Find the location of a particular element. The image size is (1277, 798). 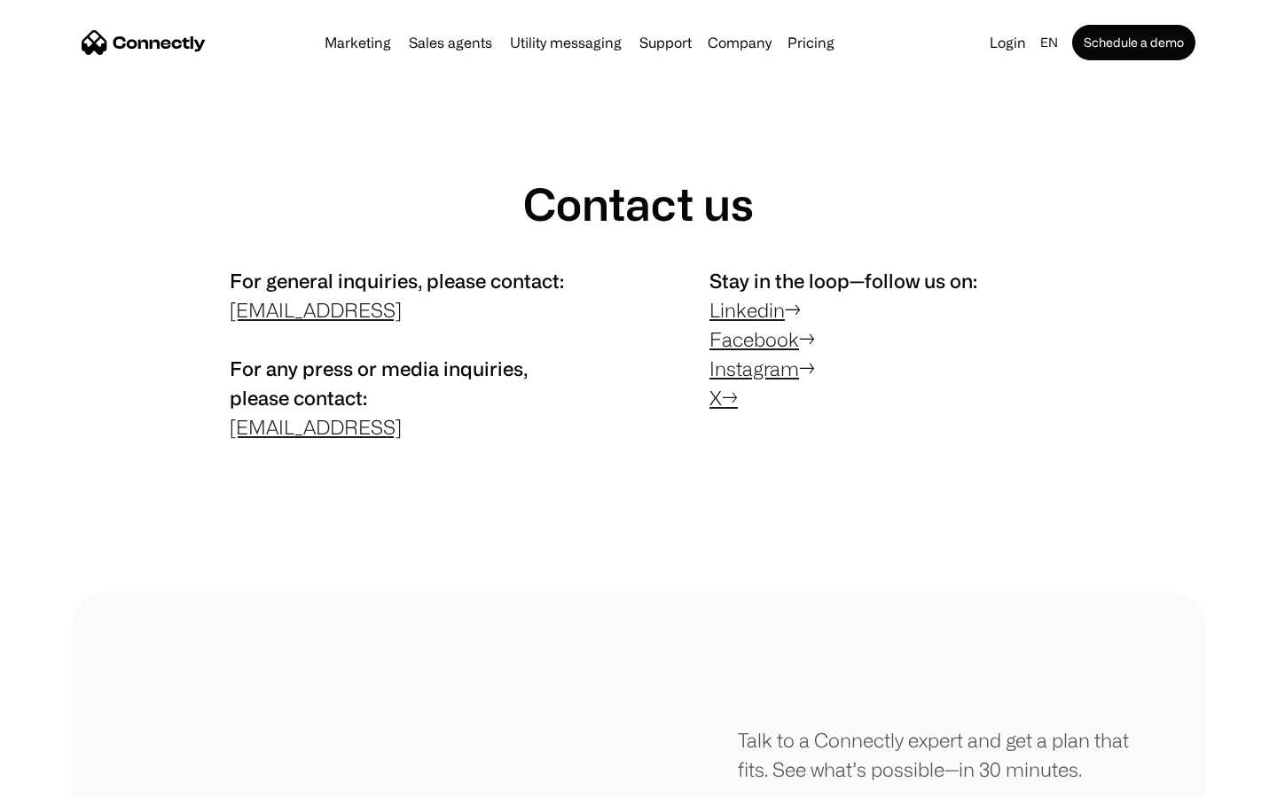

a: X is located at coordinates (716, 397).